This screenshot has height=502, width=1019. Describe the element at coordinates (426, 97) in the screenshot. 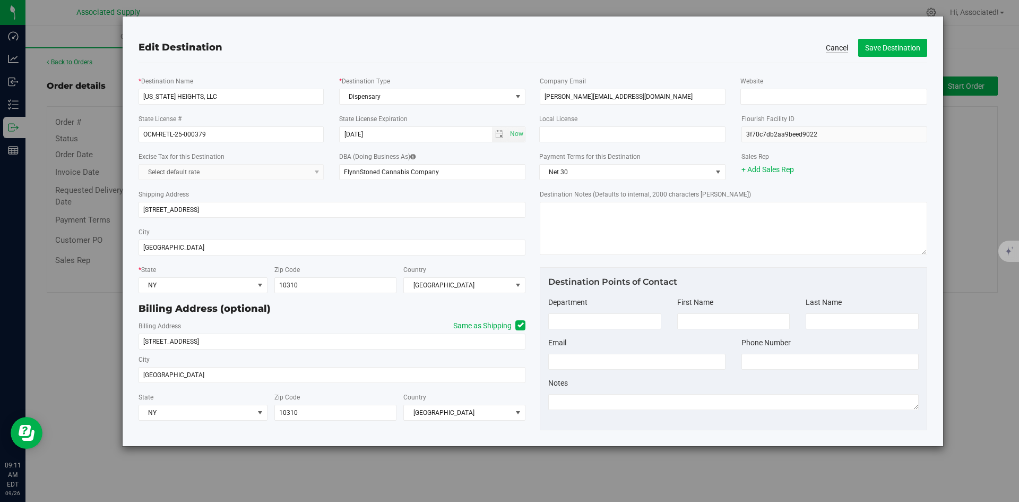

I see `span: Dispensary` at that location.